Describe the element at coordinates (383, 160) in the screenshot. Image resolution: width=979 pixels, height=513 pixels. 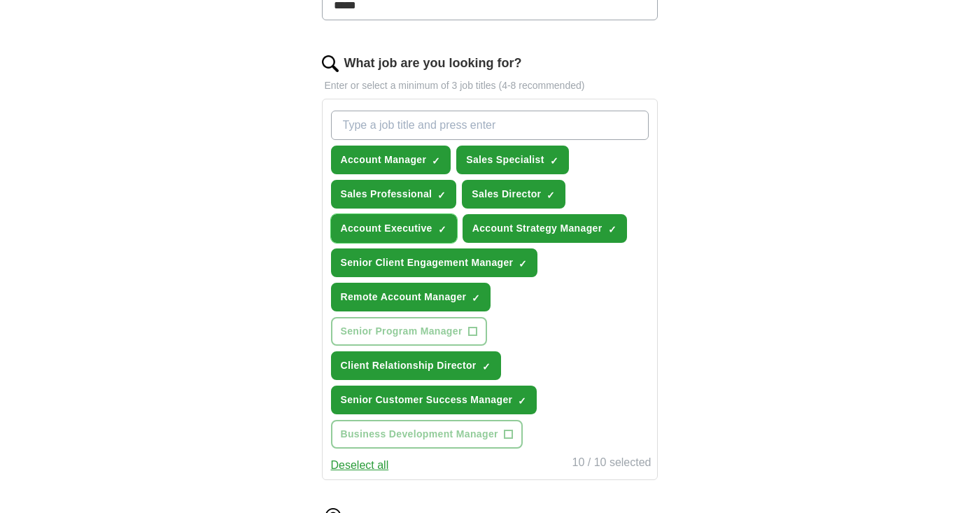
I see `span: Account Manager` at that location.